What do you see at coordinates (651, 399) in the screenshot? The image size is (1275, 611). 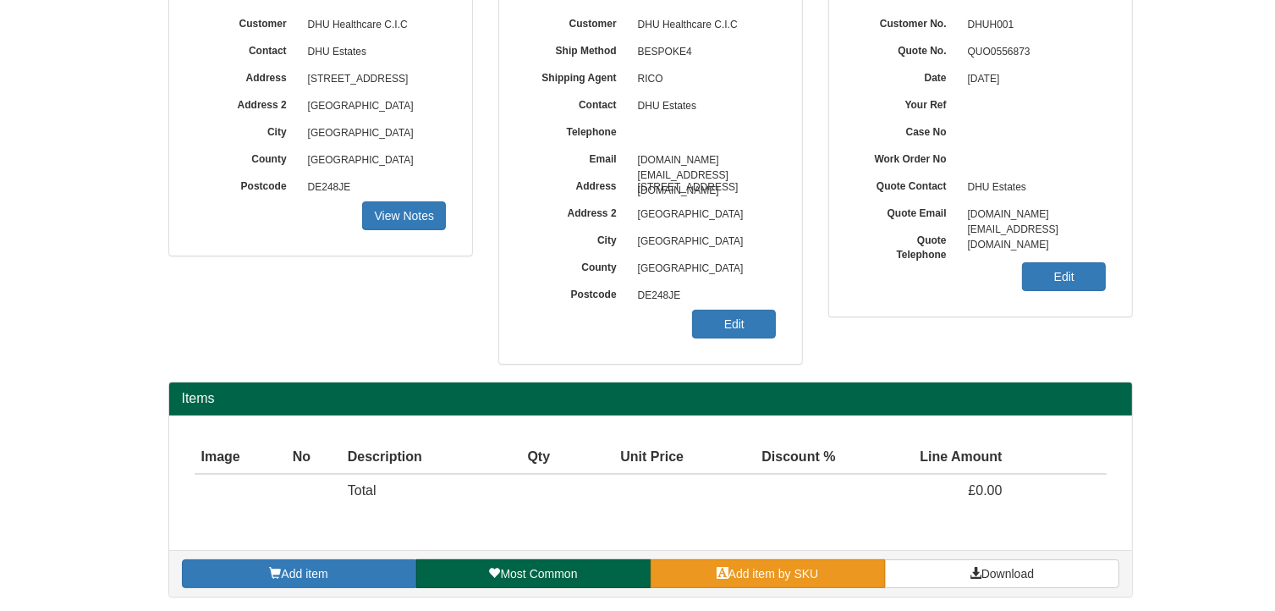 I see `h2: Items` at bounding box center [651, 399].